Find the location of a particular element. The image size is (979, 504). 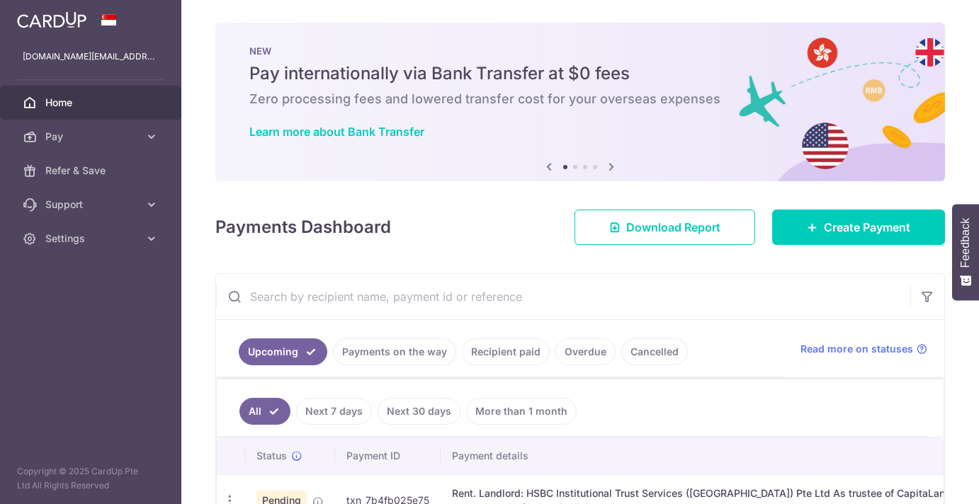

a: Learn more about Bank Transfer is located at coordinates (336, 132).